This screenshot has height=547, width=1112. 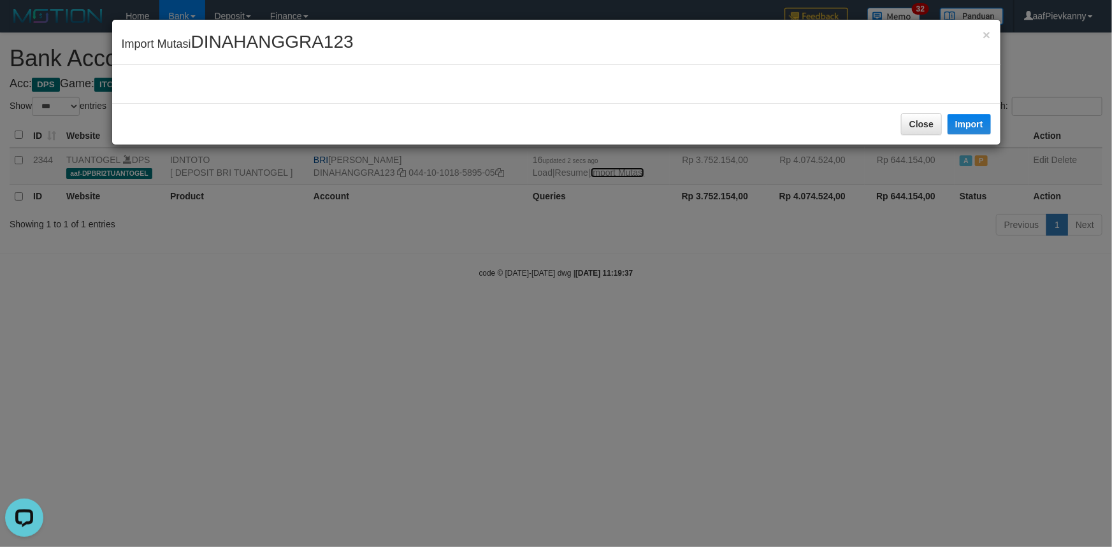 What do you see at coordinates (238, 44) in the screenshot?
I see `span: Import Mutasi` at bounding box center [238, 44].